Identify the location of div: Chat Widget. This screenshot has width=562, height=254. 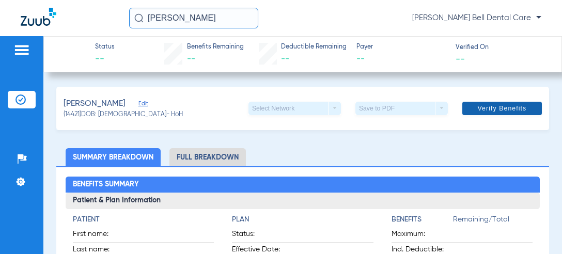
(536, 229).